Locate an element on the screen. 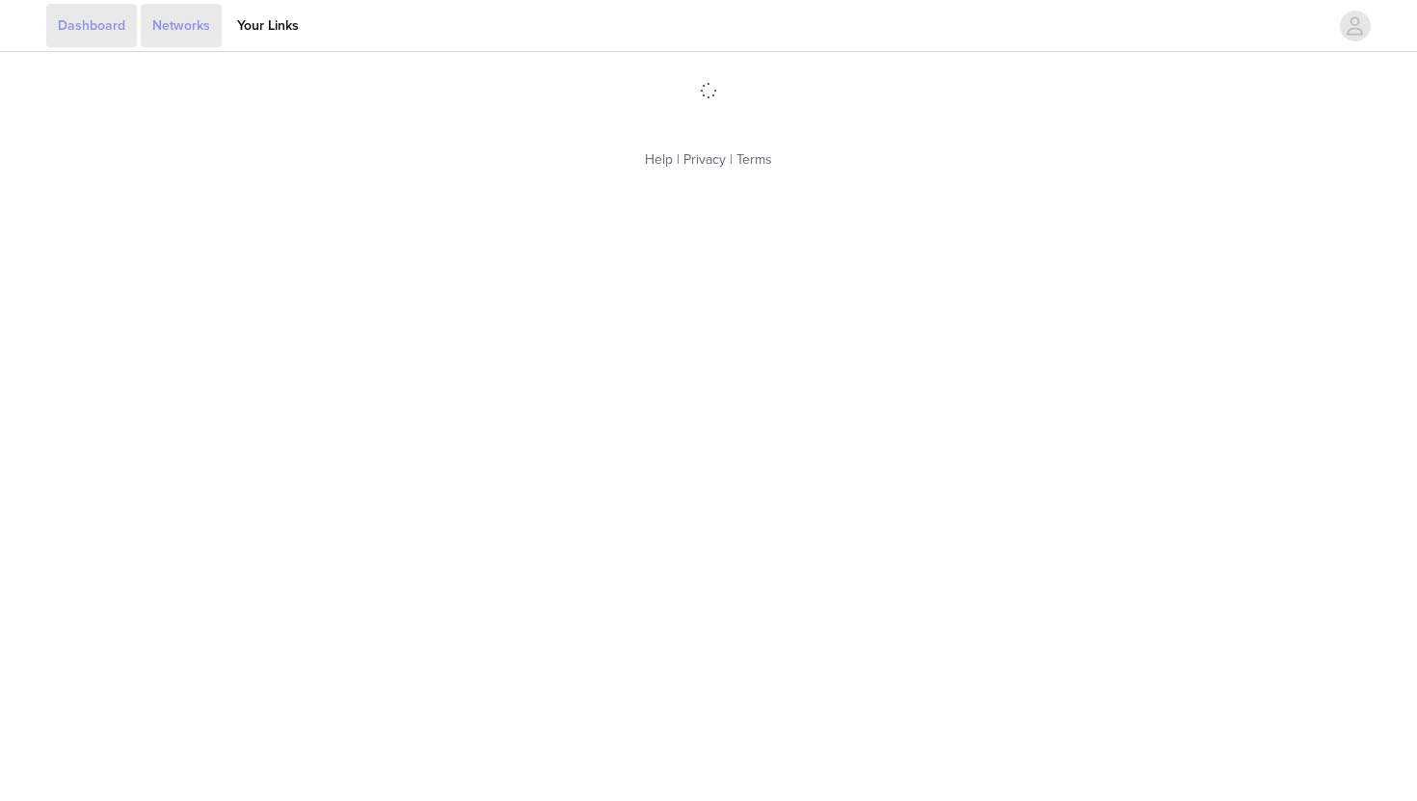 The image size is (1417, 801). a: Help is located at coordinates (658, 159).